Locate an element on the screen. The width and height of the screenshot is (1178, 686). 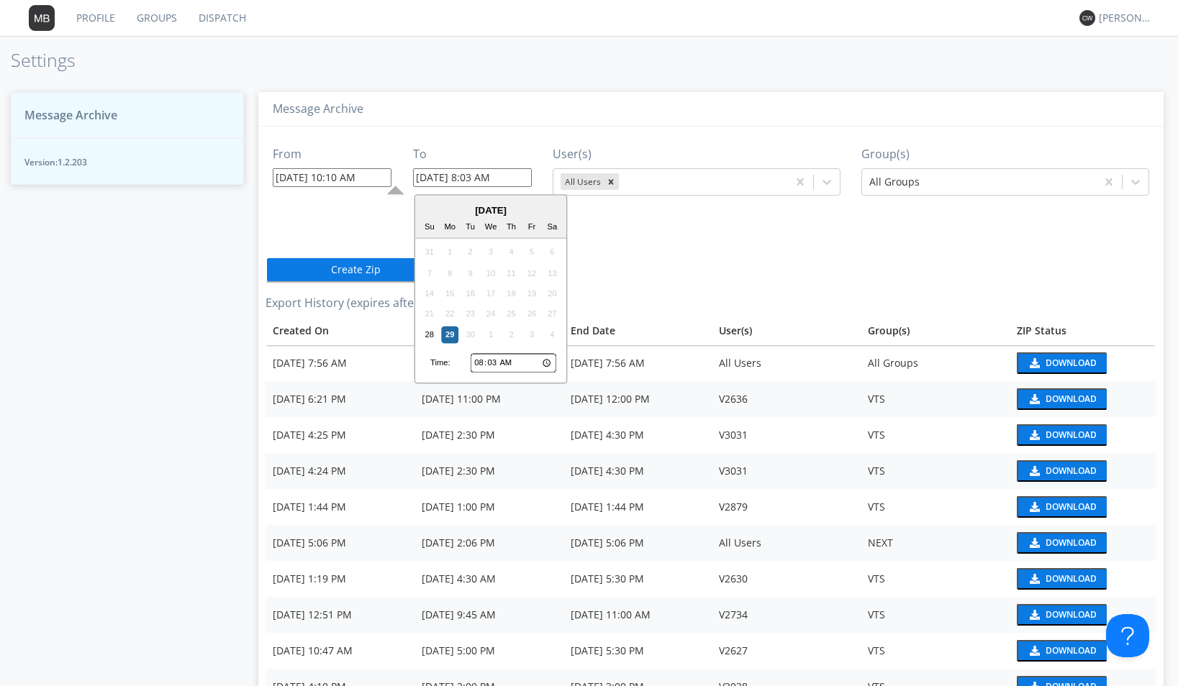
div: Not available Friday, September 12th, 2025 is located at coordinates (532, 273).